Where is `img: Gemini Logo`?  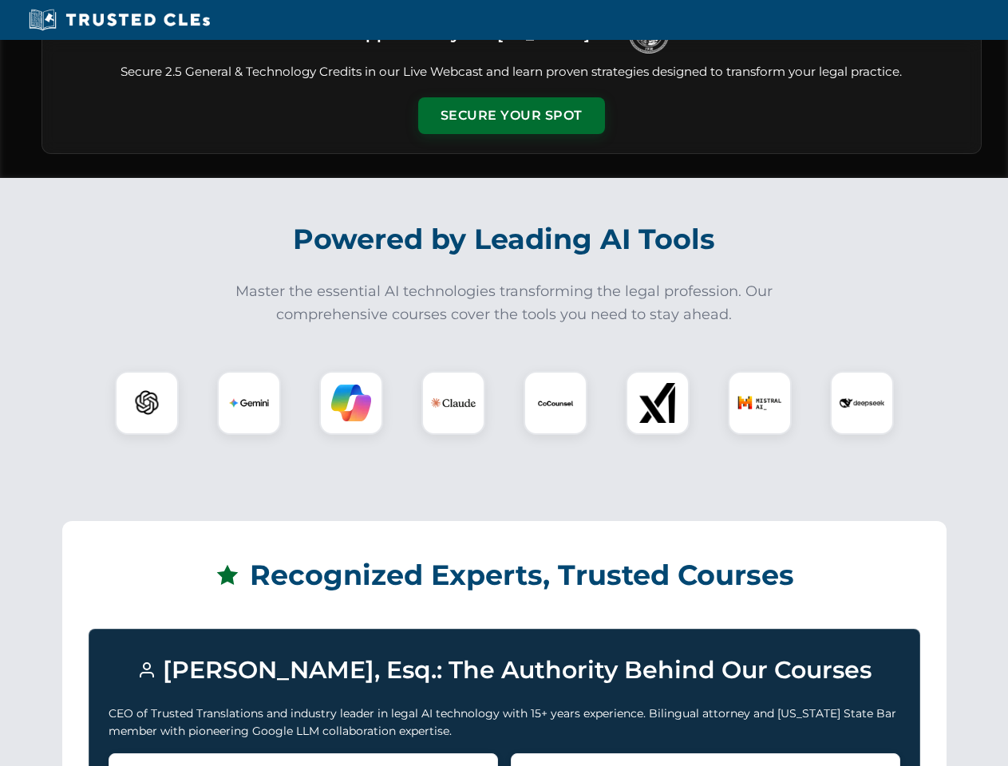 img: Gemini Logo is located at coordinates (249, 403).